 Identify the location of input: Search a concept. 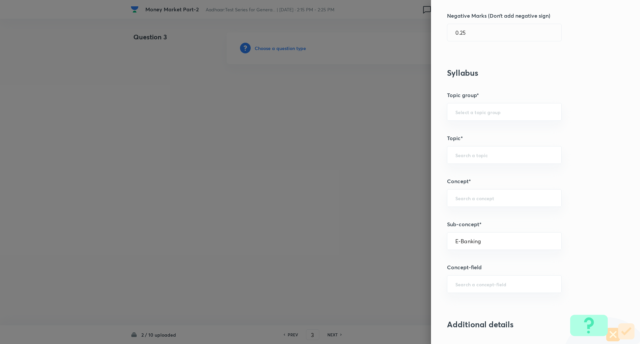
(504, 198).